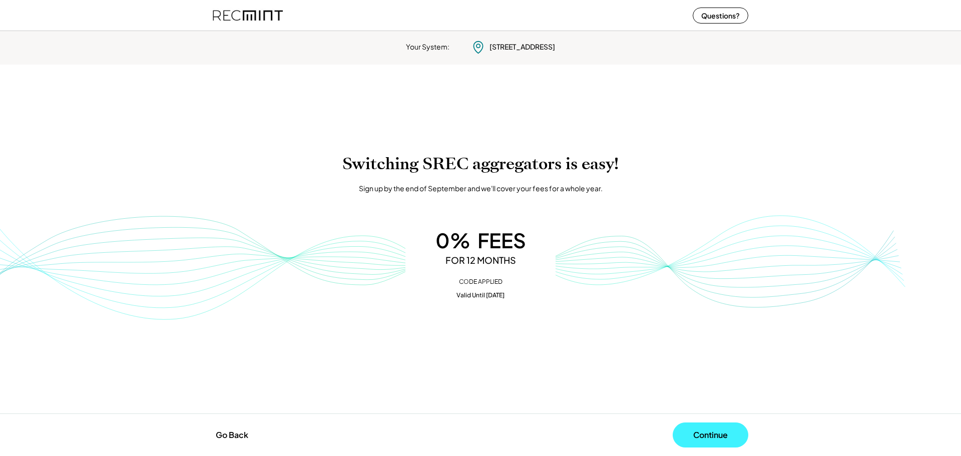  What do you see at coordinates (428, 47) in the screenshot?
I see `div: Your System:` at bounding box center [428, 47].